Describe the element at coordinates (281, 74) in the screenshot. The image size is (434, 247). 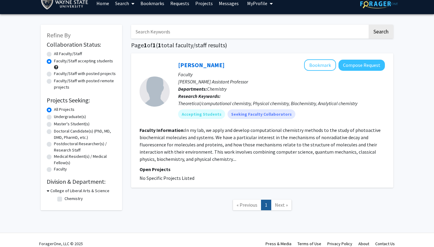
I see `p: Faculty` at that location.